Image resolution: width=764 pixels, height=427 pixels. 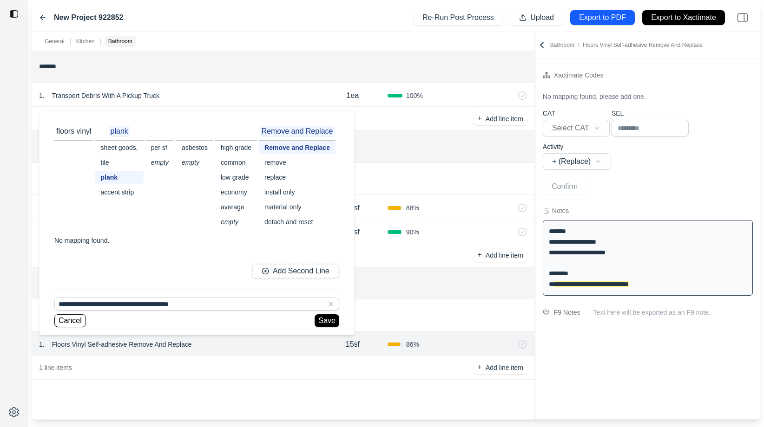 What do you see at coordinates (458, 18) in the screenshot?
I see `button: Re-Run Post Process` at bounding box center [458, 18].